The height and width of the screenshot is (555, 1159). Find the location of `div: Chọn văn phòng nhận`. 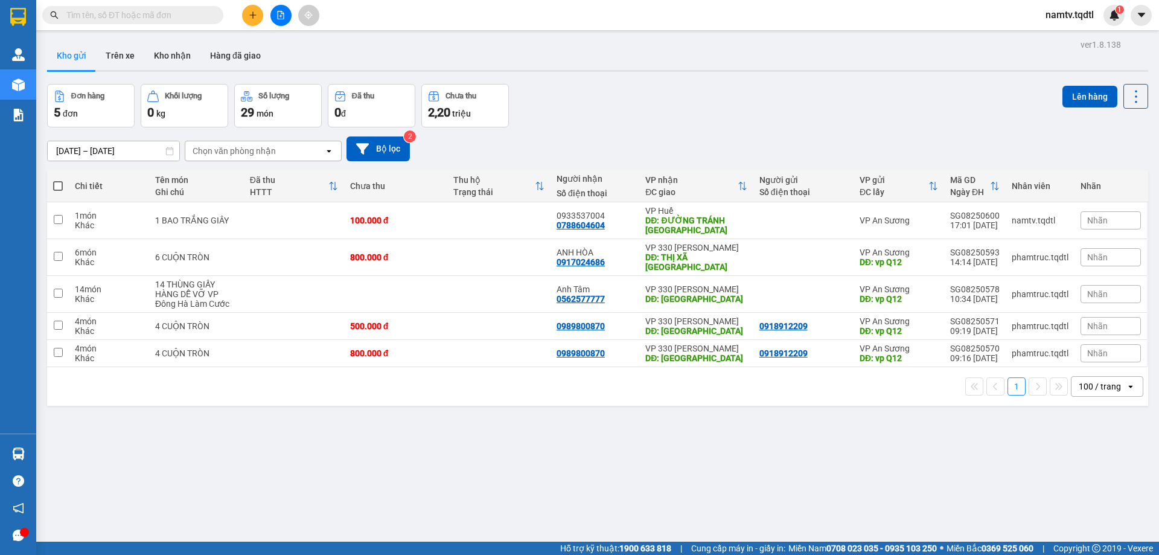

div: Chọn văn phòng nhận is located at coordinates (234, 151).